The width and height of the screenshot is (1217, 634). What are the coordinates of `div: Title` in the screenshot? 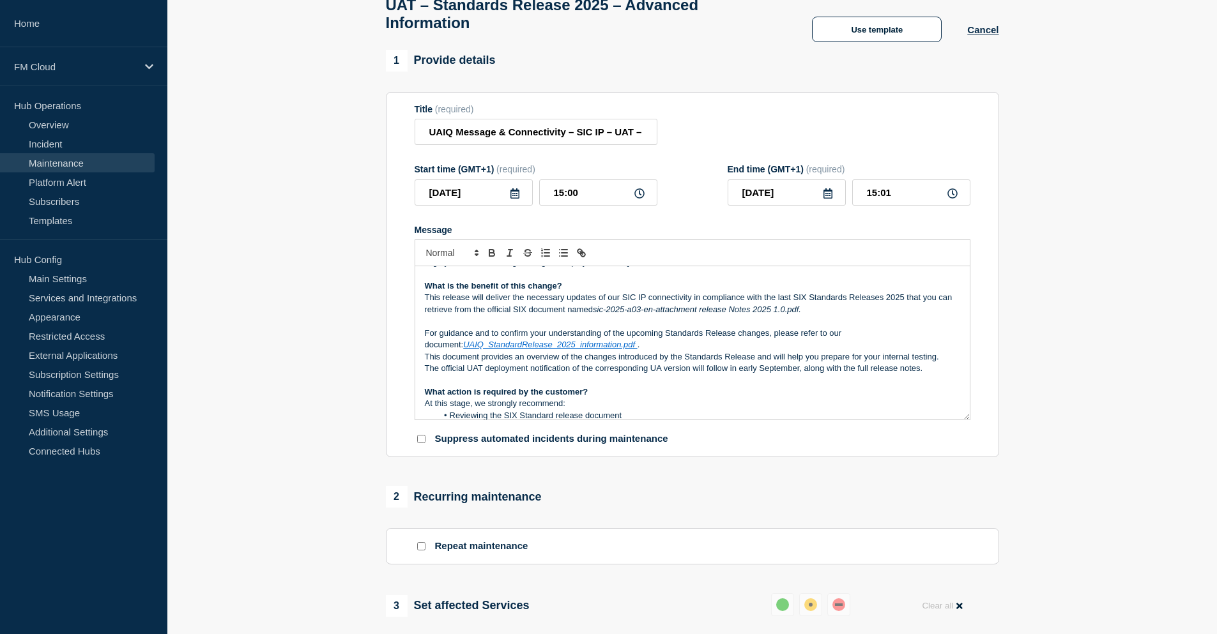 It's located at (536, 109).